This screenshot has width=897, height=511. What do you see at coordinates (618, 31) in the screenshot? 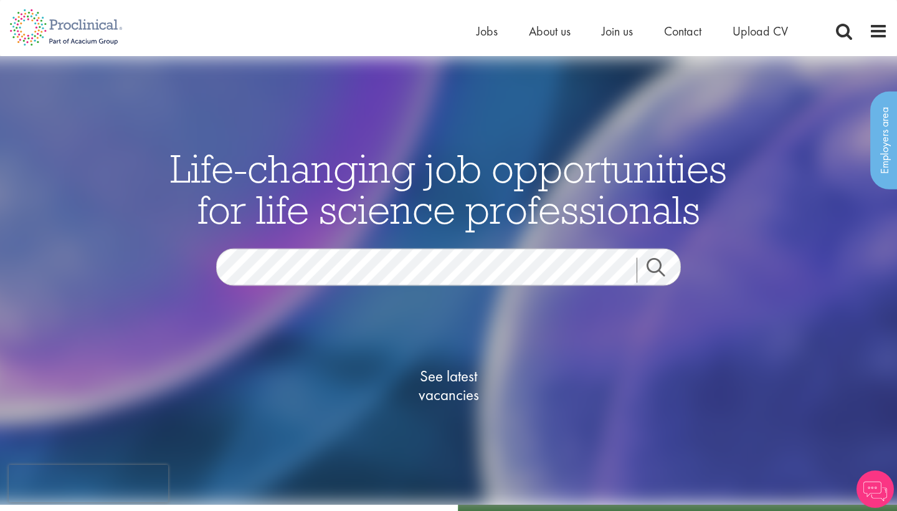
I see `span: Join us` at bounding box center [618, 31].